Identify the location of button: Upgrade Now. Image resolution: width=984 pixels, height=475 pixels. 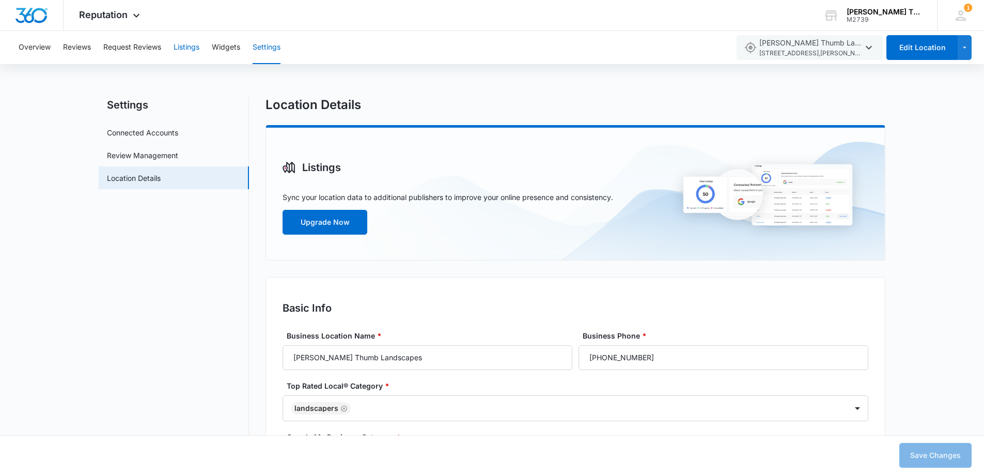
(325, 222).